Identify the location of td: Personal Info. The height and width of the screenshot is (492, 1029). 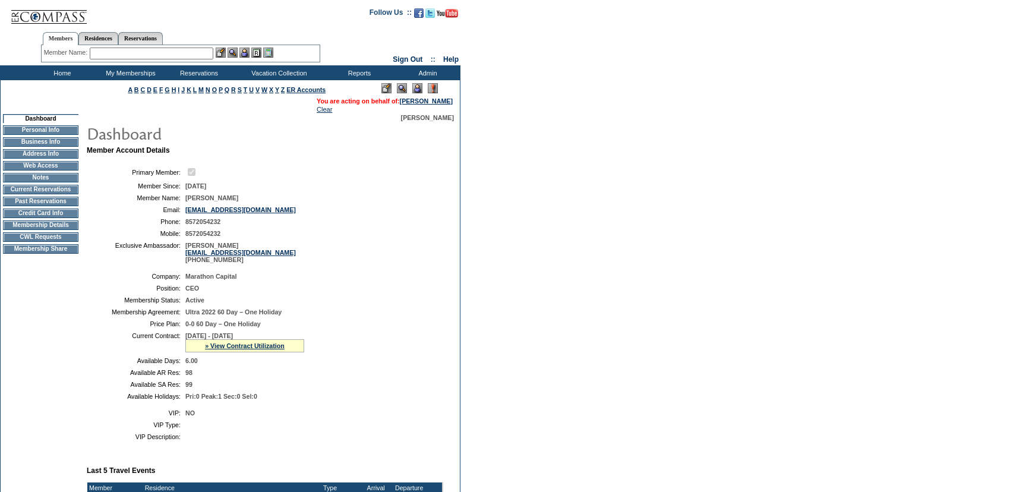
(40, 130).